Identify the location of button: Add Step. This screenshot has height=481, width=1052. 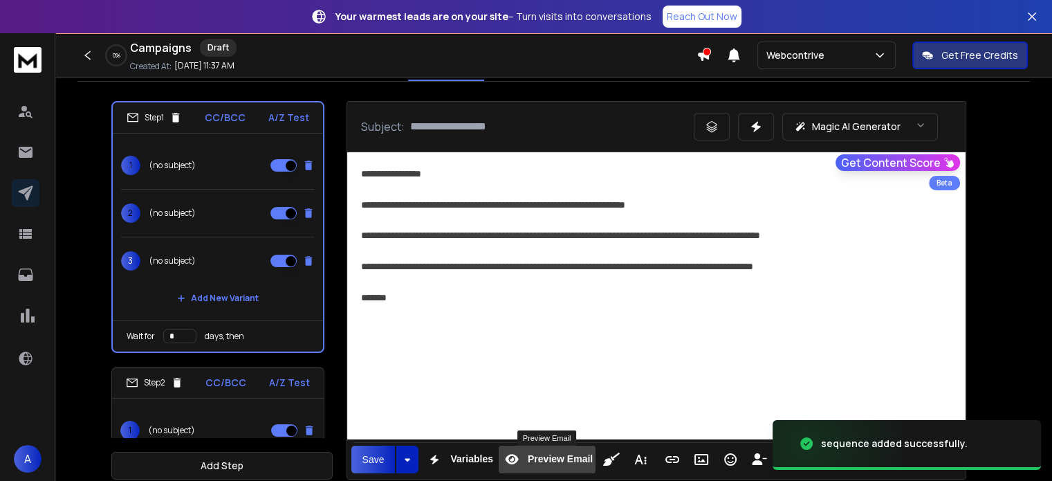
(222, 465).